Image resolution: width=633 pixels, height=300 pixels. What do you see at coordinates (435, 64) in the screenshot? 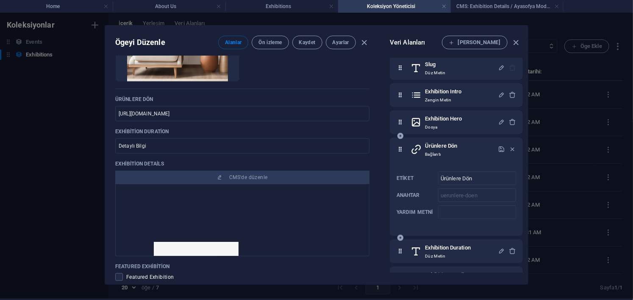
I see `h6: Slug` at bounding box center [435, 64].